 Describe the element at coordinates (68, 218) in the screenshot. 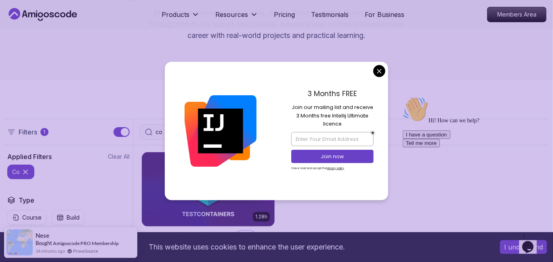

I see `button: Build` at that location.